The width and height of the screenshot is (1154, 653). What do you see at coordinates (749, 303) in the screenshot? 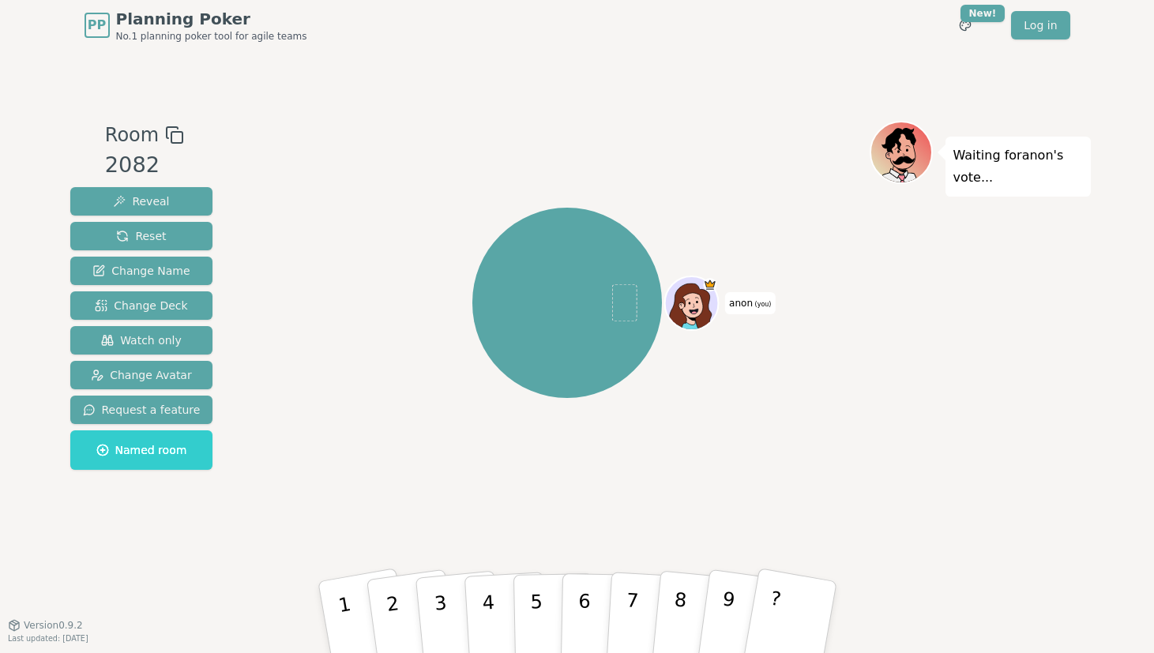
I see `span: Click to change your name` at bounding box center [749, 303].